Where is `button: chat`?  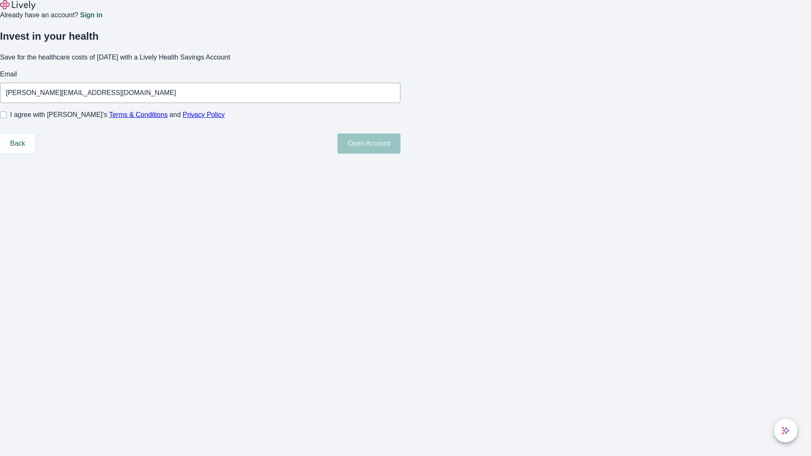 button: chat is located at coordinates (786, 431).